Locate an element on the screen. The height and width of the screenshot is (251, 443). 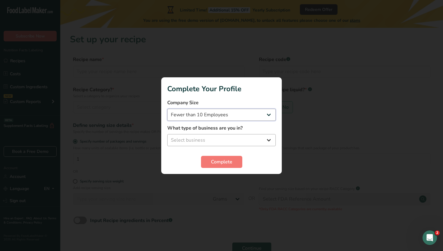
label: What type of business are you in? is located at coordinates (222, 128).